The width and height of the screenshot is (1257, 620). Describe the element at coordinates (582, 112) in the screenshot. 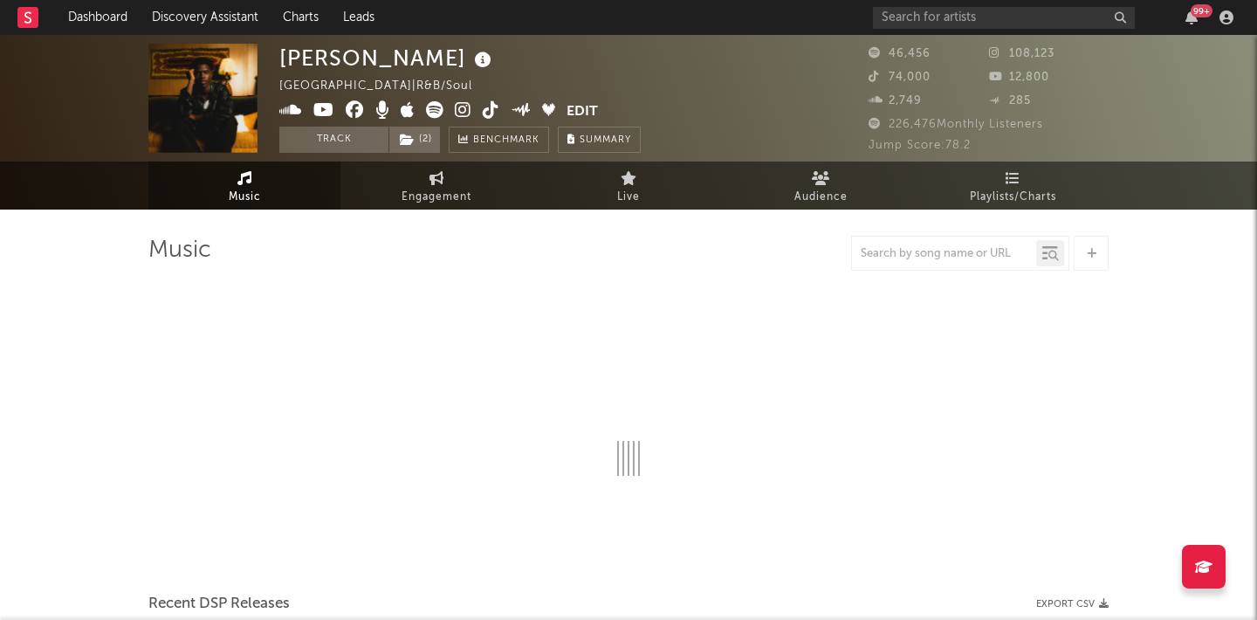

I see `button: Edit` at that location.